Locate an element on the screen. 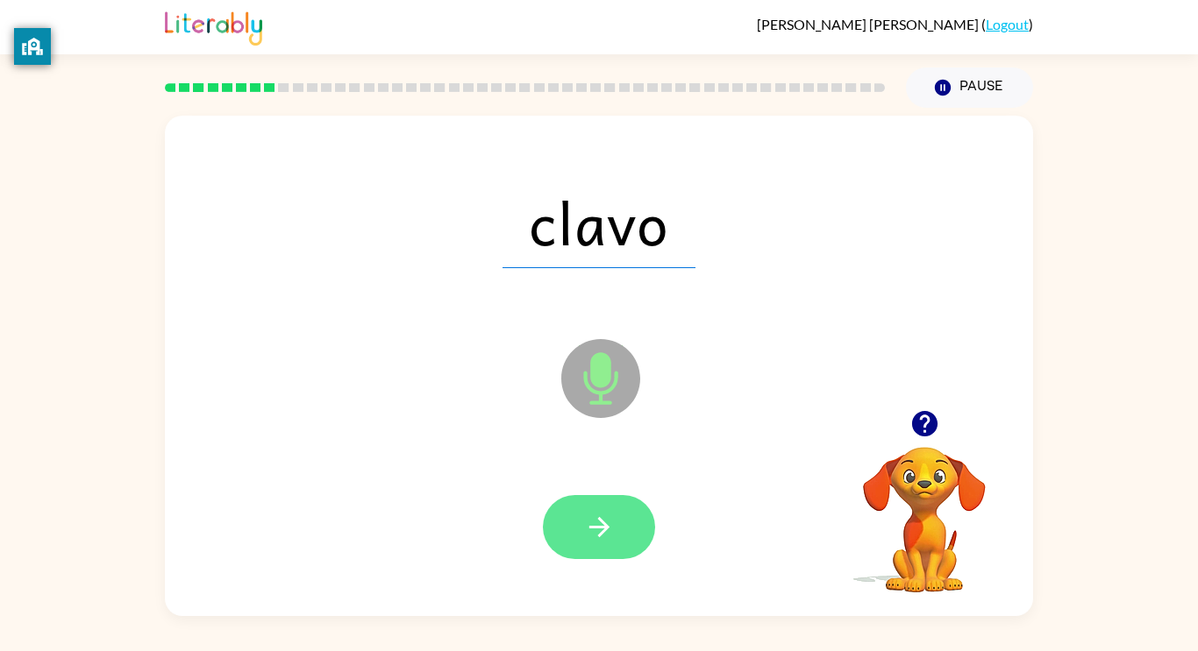 The image size is (1198, 651). img: Literably is located at coordinates (213, 26).